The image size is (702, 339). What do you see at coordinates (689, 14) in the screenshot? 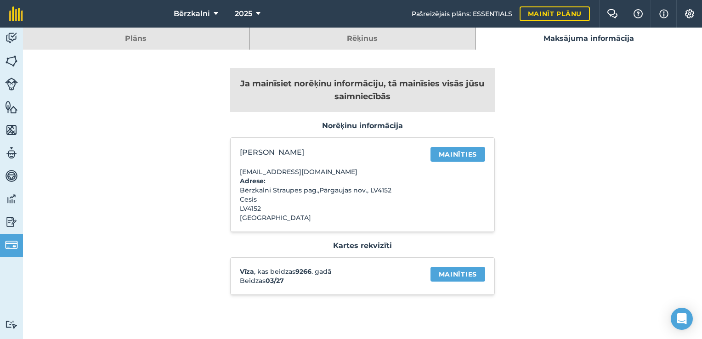
I see `img: Zobrata ikona` at bounding box center [689, 14].